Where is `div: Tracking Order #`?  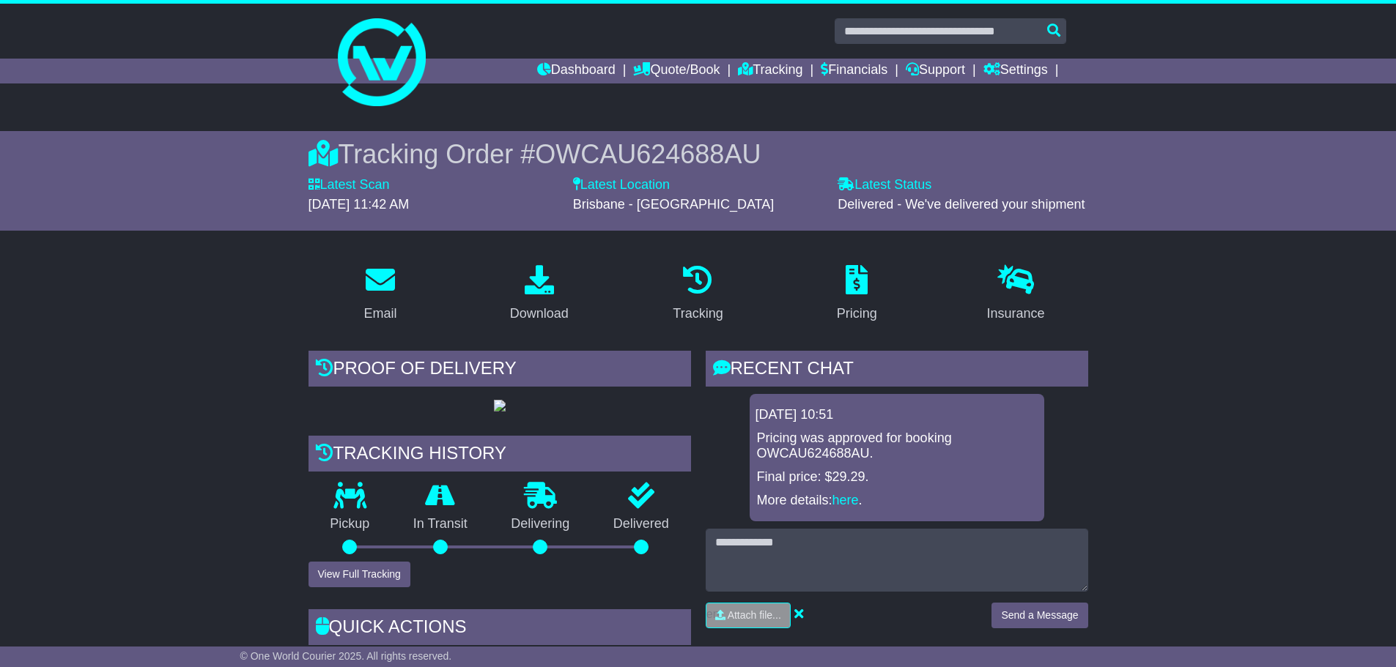 div: Tracking Order # is located at coordinates (698, 154).